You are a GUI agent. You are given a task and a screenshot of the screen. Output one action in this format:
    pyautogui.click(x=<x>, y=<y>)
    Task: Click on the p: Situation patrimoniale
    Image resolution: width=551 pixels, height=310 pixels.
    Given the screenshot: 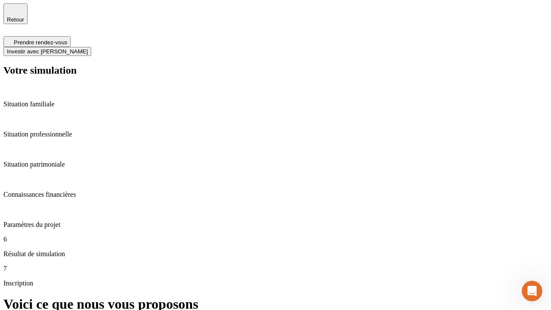 What is the action you would take?
    pyautogui.click(x=275, y=164)
    